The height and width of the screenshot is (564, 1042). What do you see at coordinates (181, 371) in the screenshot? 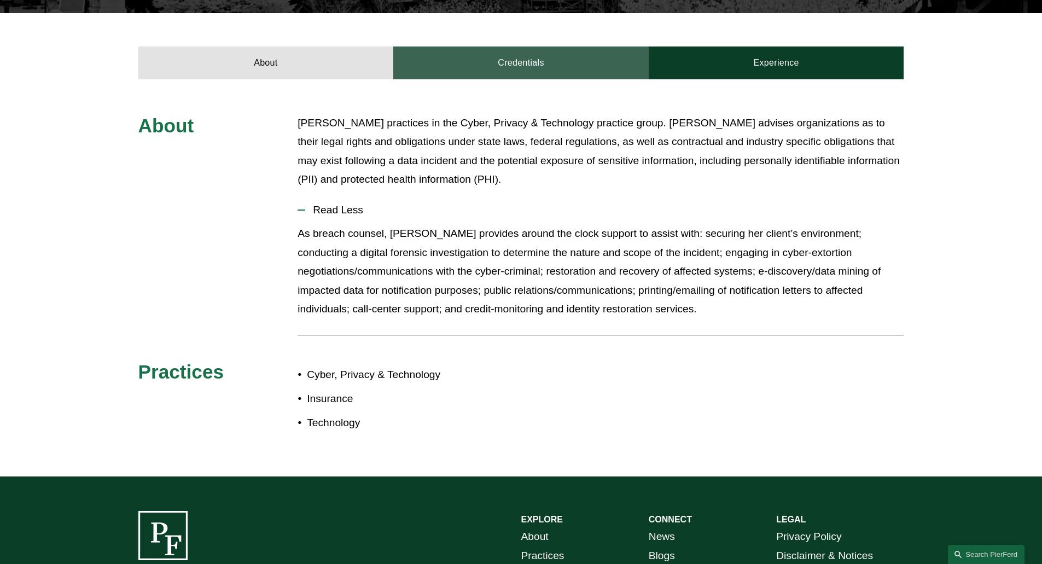
I see `span: Practices` at bounding box center [181, 371].